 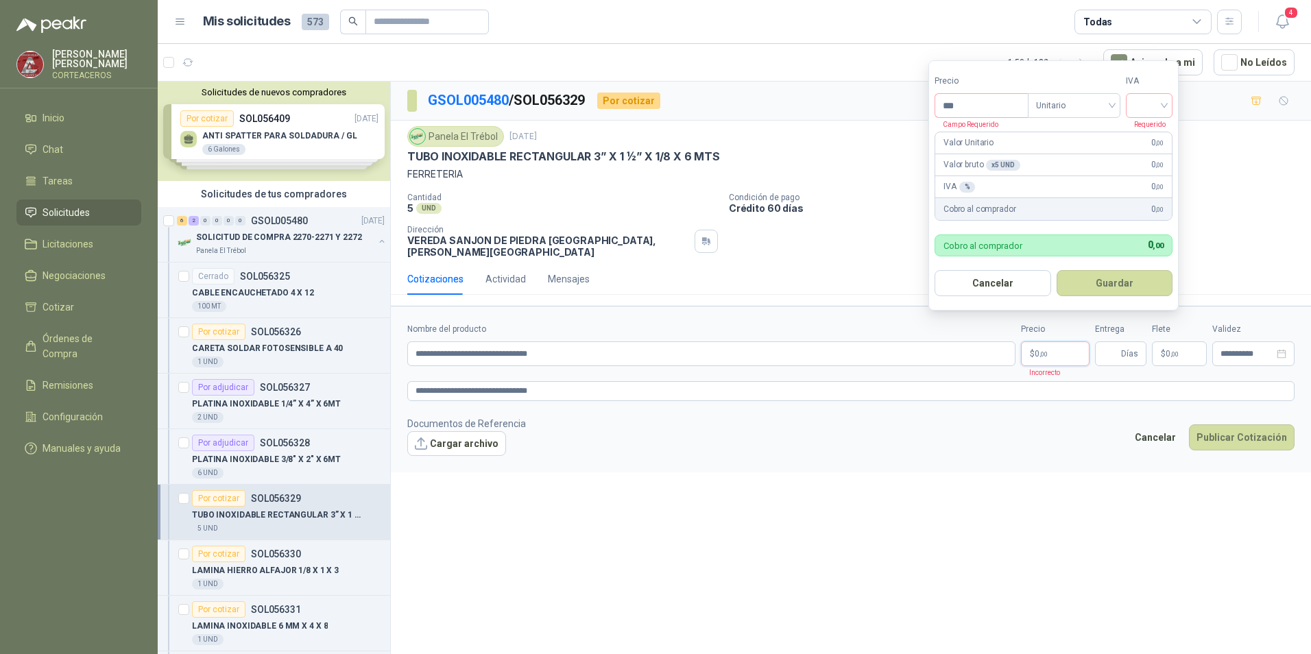 What do you see at coordinates (468, 100) in the screenshot?
I see `a: GSOL005480` at bounding box center [468, 100].